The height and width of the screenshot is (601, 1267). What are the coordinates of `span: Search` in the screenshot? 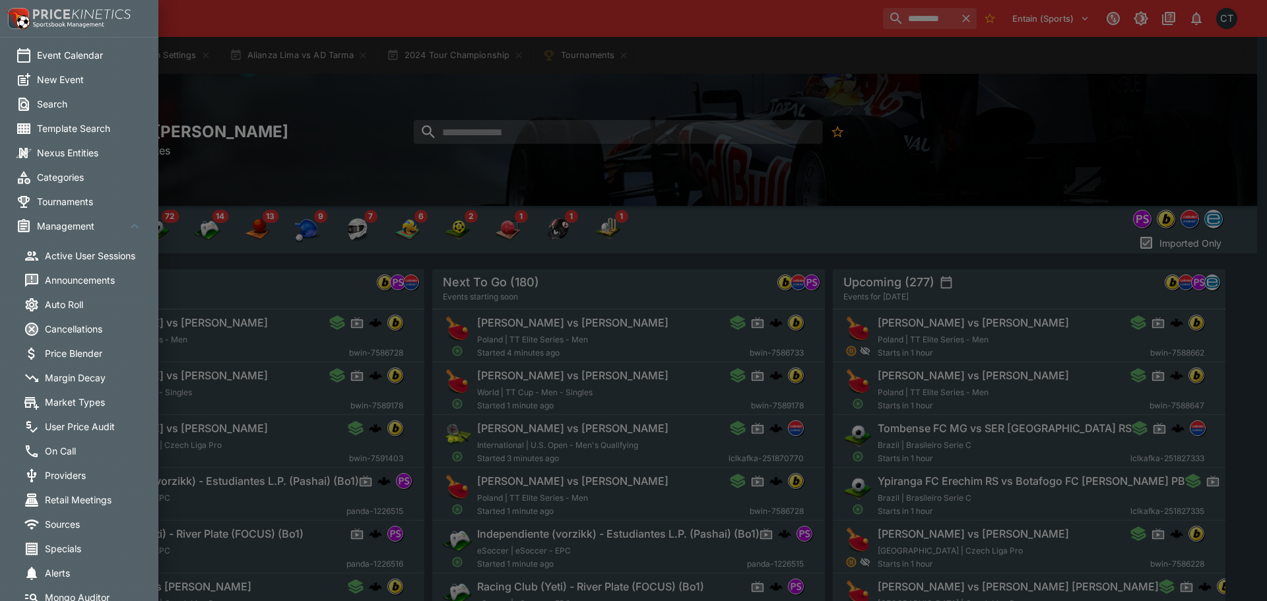 It's located at (90, 104).